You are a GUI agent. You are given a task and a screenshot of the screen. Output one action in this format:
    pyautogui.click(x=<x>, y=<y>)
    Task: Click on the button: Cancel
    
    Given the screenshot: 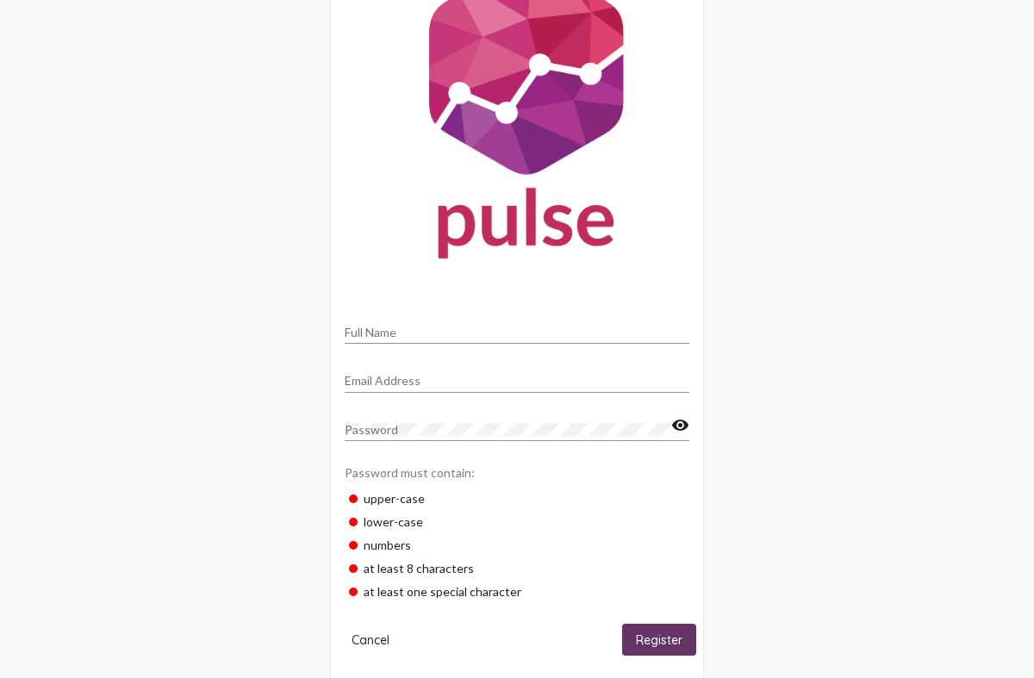 What is the action you would take?
    pyautogui.click(x=371, y=639)
    